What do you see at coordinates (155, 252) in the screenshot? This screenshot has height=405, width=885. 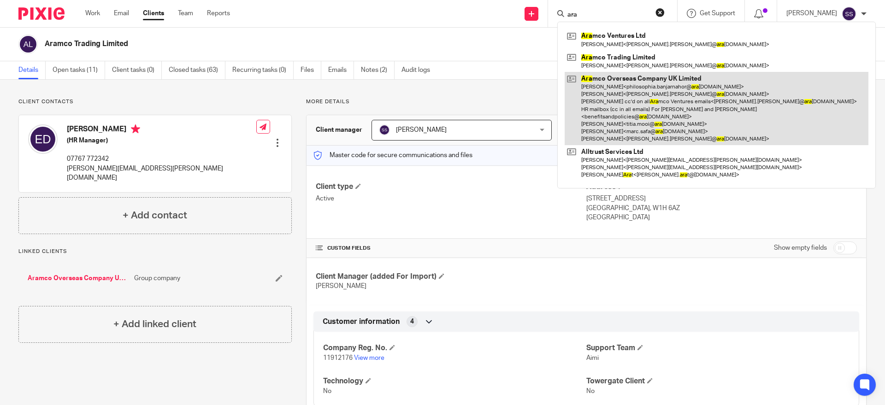 I see `p: Linked clients` at bounding box center [155, 252].